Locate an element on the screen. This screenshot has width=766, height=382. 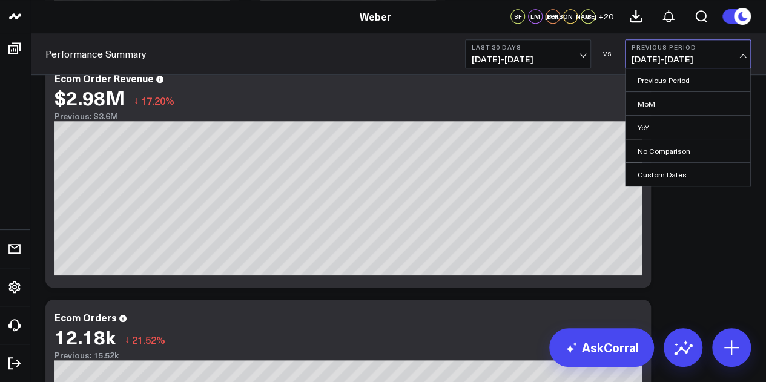
div: LM is located at coordinates (535, 16).